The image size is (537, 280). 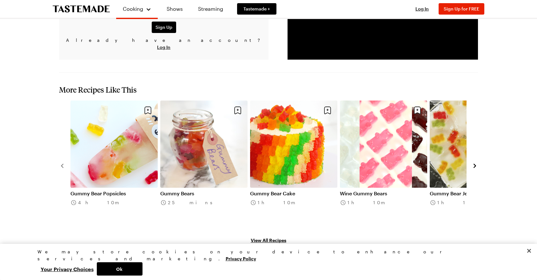 What do you see at coordinates (164, 27) in the screenshot?
I see `span: Sign Up` at bounding box center [164, 27].